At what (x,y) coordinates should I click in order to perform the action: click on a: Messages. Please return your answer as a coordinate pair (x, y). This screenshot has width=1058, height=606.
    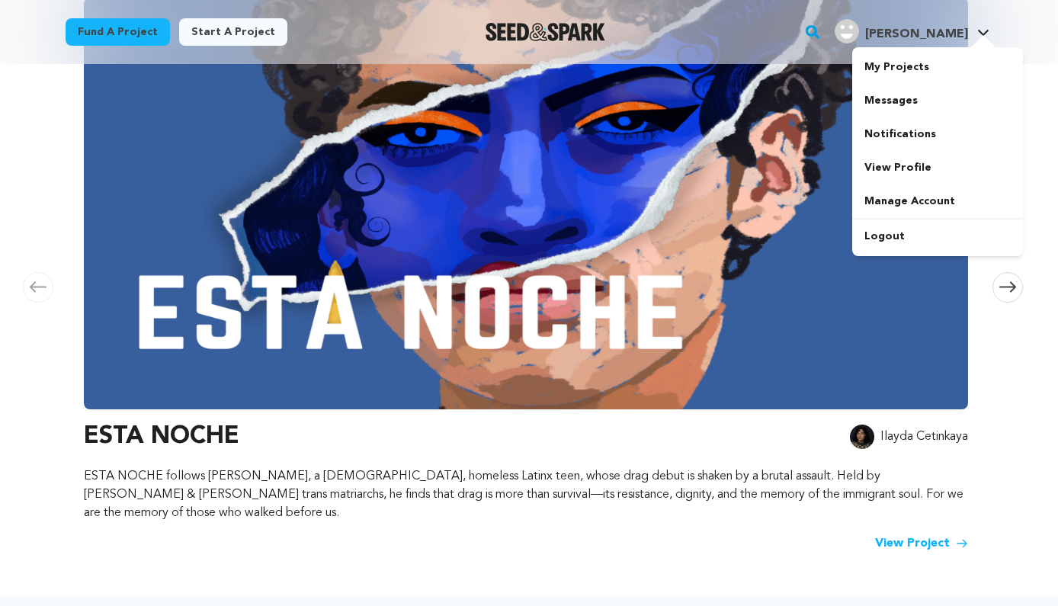
    Looking at the image, I should click on (938, 101).